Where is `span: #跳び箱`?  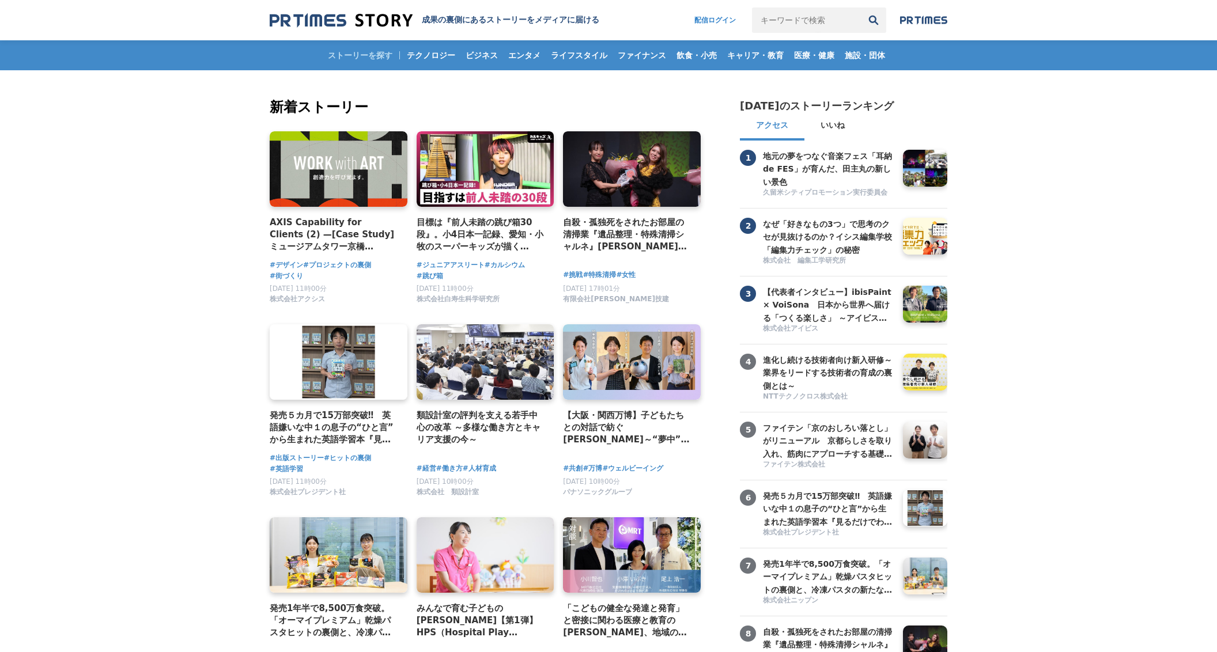
span: #跳び箱 is located at coordinates (430, 276).